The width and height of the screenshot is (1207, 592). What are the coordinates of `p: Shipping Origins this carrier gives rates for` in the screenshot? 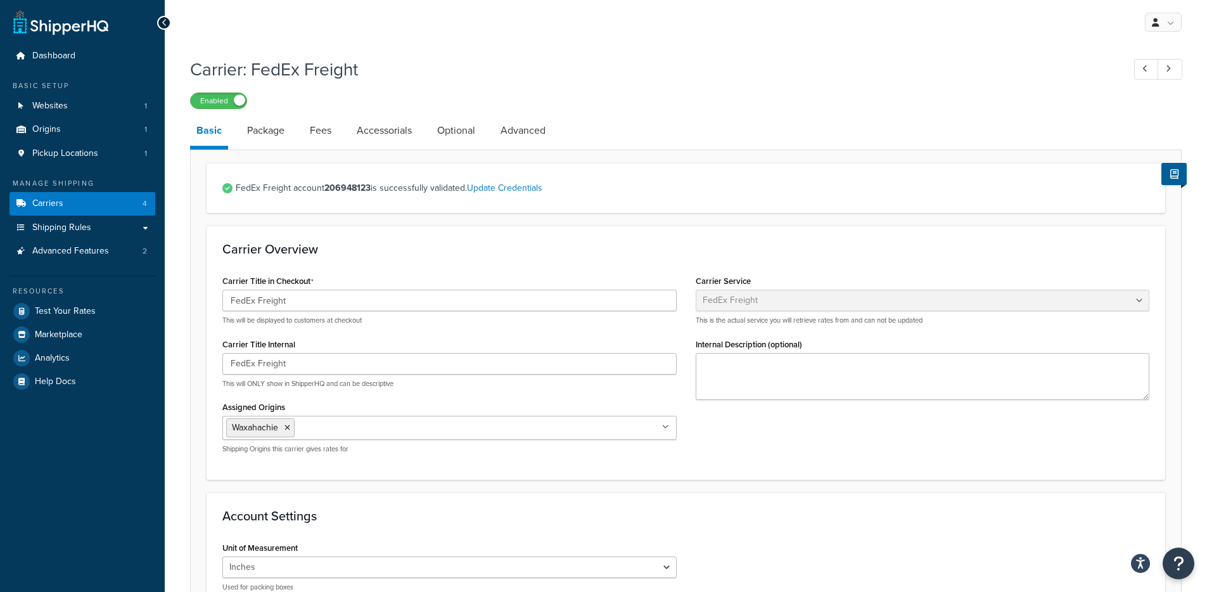 It's located at (449, 449).